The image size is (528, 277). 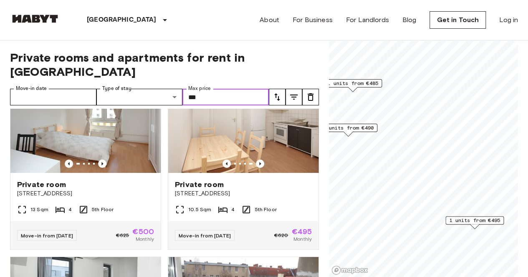 What do you see at coordinates (301, 232) in the screenshot?
I see `span: €495` at bounding box center [301, 232].